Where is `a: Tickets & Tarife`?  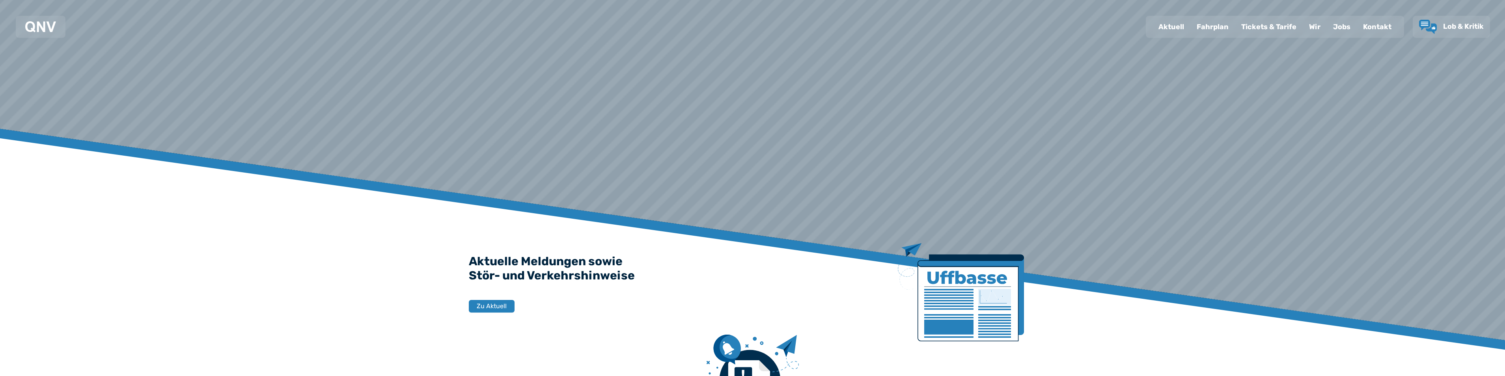 a: Tickets & Tarife is located at coordinates (1269, 27).